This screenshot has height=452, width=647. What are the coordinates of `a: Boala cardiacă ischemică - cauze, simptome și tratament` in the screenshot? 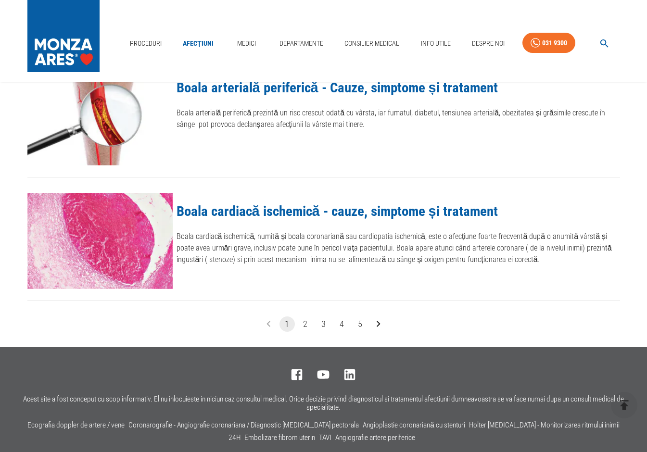 It's located at (337, 211).